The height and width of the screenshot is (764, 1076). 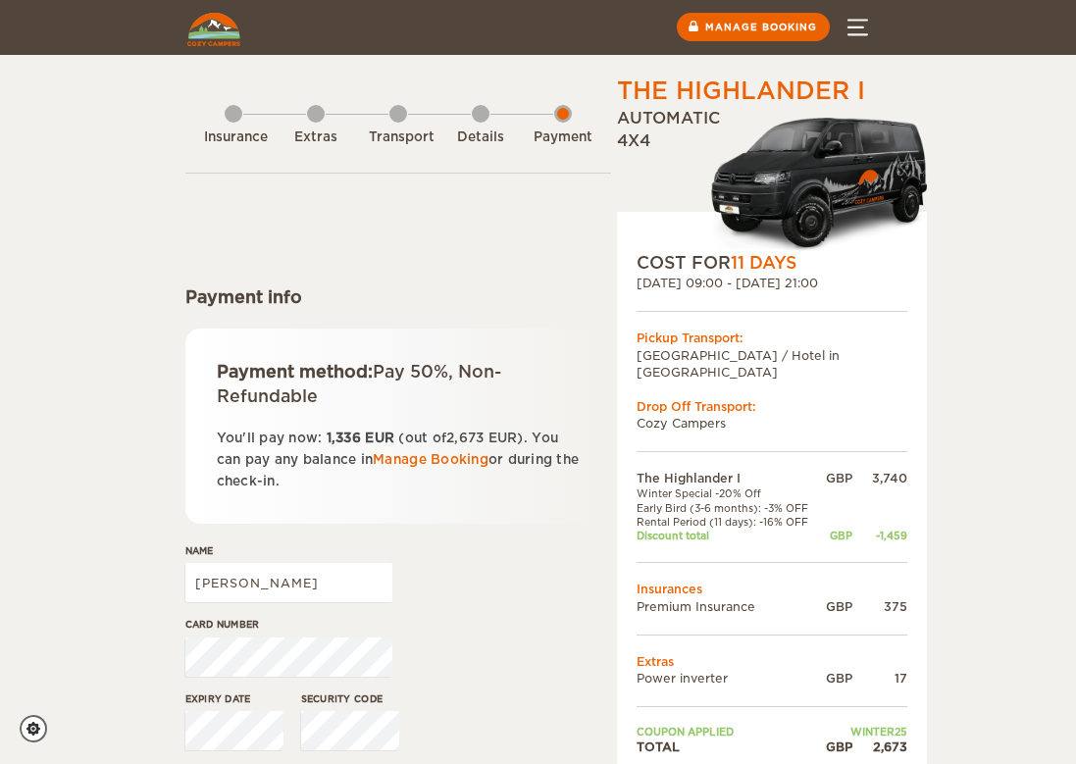 I want to click on span: Pay 50%, Non-Refundable, so click(x=359, y=383).